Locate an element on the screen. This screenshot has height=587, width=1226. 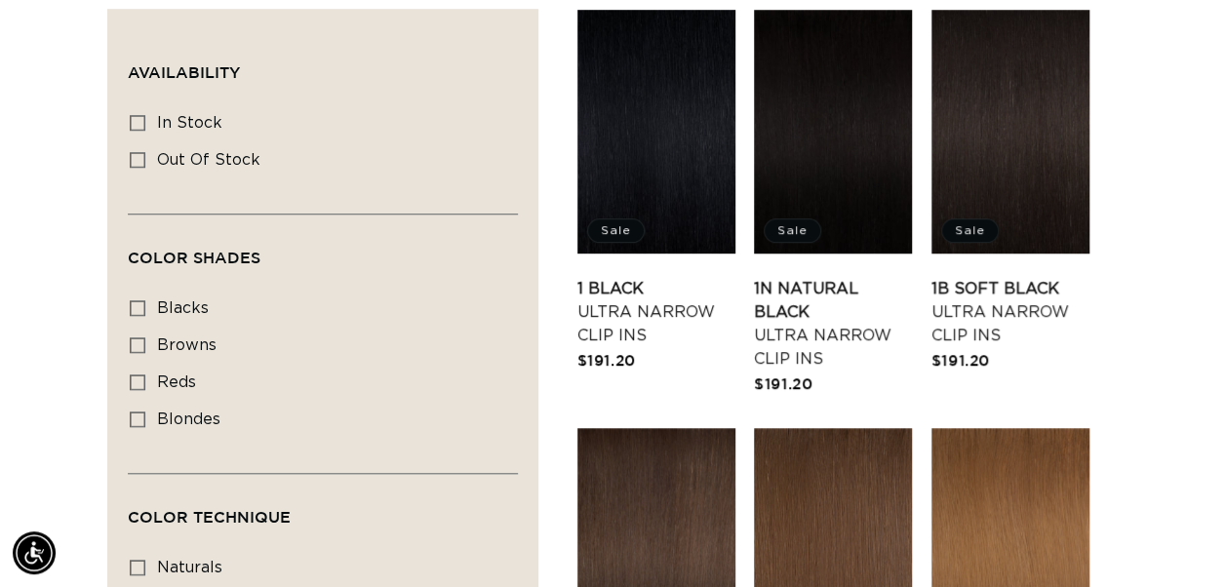
span: Out of stock is located at coordinates (209, 160).